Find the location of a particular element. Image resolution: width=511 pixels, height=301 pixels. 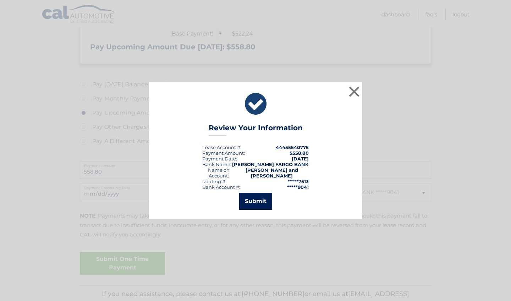

span: $558.80 is located at coordinates (299, 153).